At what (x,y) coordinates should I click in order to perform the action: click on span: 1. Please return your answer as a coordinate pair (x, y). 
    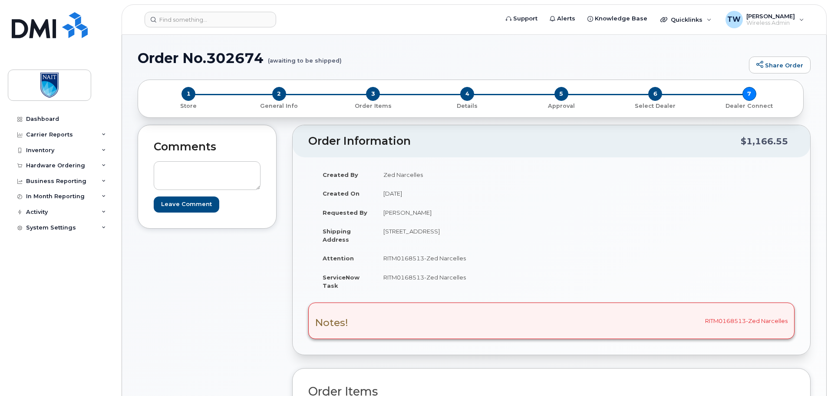
    Looking at the image, I should click on (188, 94).